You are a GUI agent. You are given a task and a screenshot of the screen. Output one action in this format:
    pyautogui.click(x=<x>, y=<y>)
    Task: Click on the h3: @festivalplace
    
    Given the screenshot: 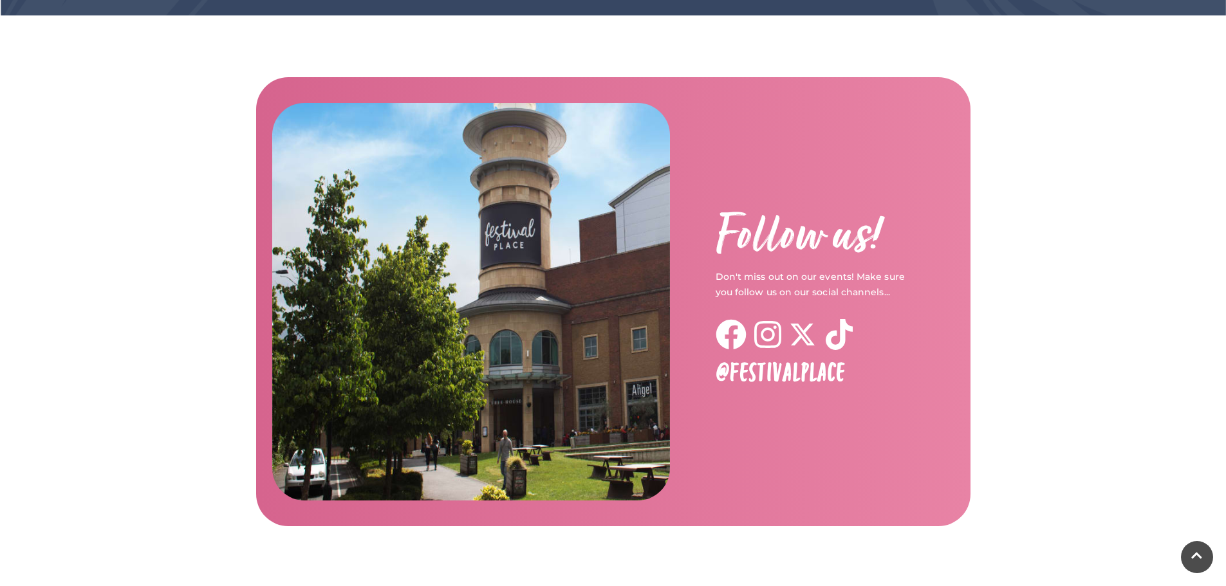 What is the action you would take?
    pyautogui.click(x=812, y=371)
    